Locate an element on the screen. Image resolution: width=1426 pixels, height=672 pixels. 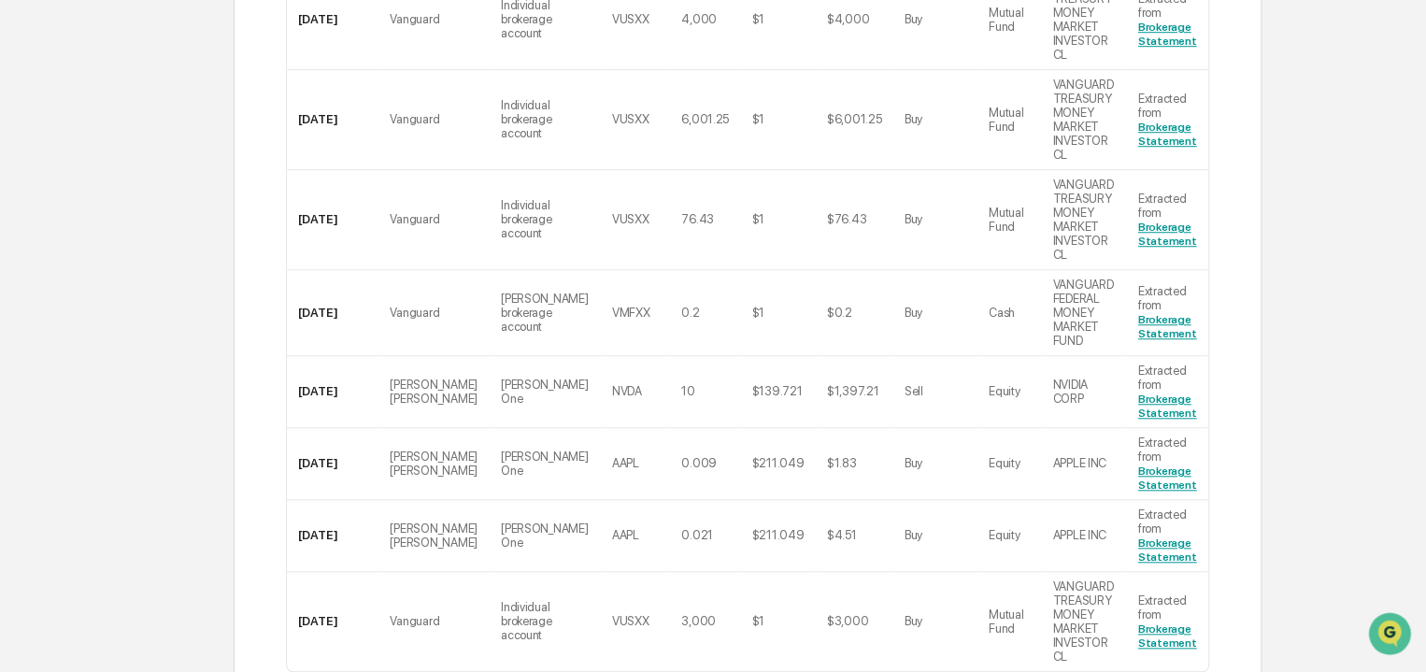
span: Pylon is located at coordinates (206, 323).